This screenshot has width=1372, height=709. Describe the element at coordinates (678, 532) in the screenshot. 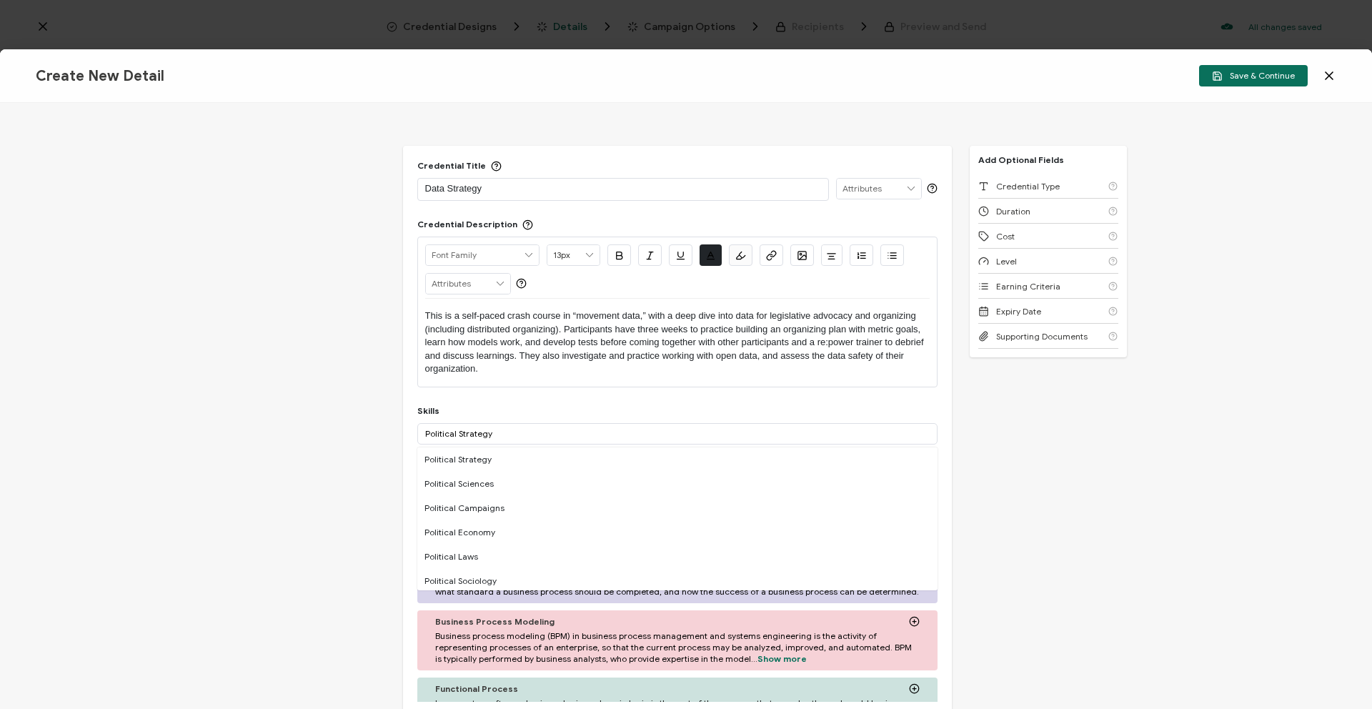

I see `div: Political Economy` at that location.